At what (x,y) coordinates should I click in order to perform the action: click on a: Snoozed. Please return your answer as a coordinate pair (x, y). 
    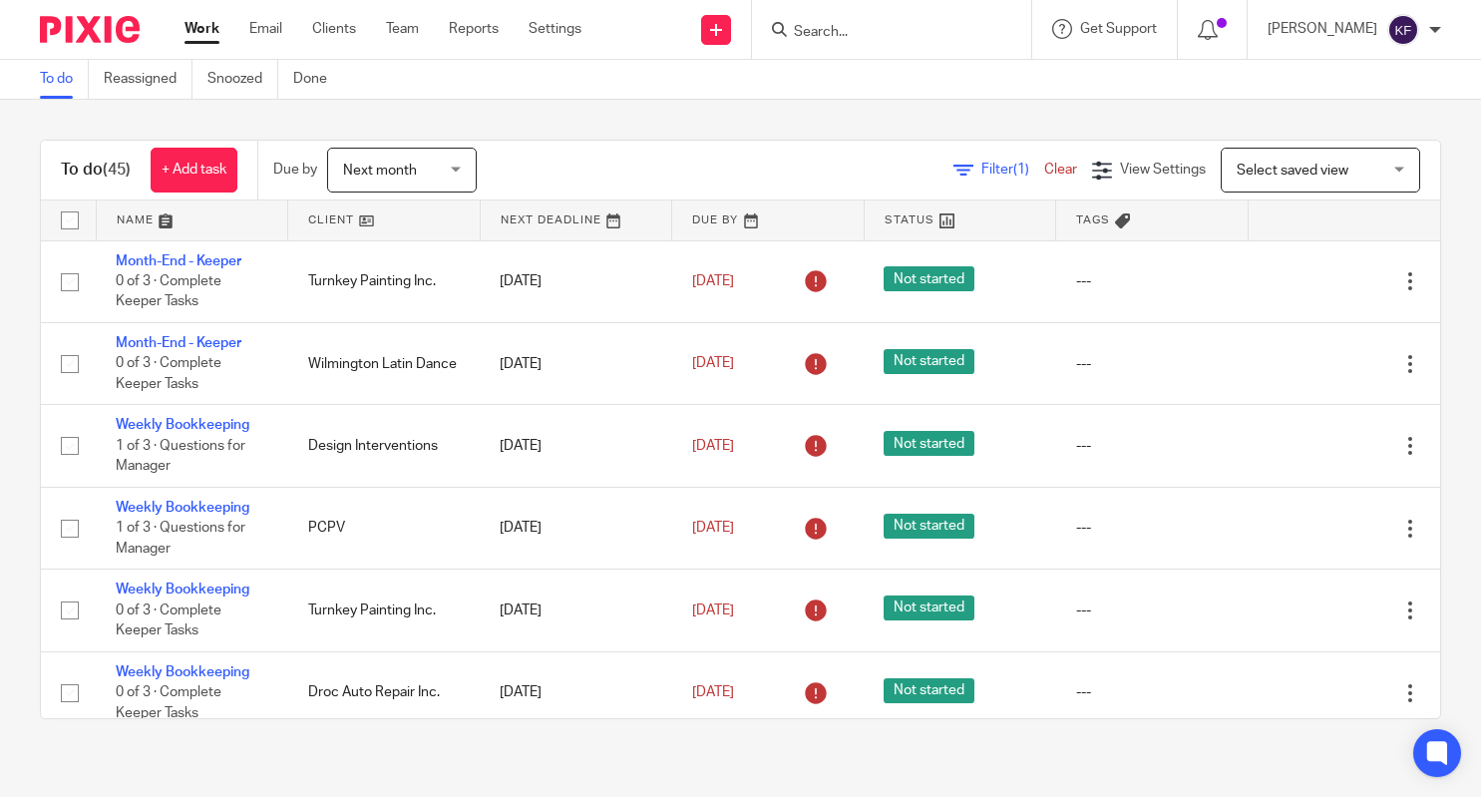
    Looking at the image, I should click on (242, 79).